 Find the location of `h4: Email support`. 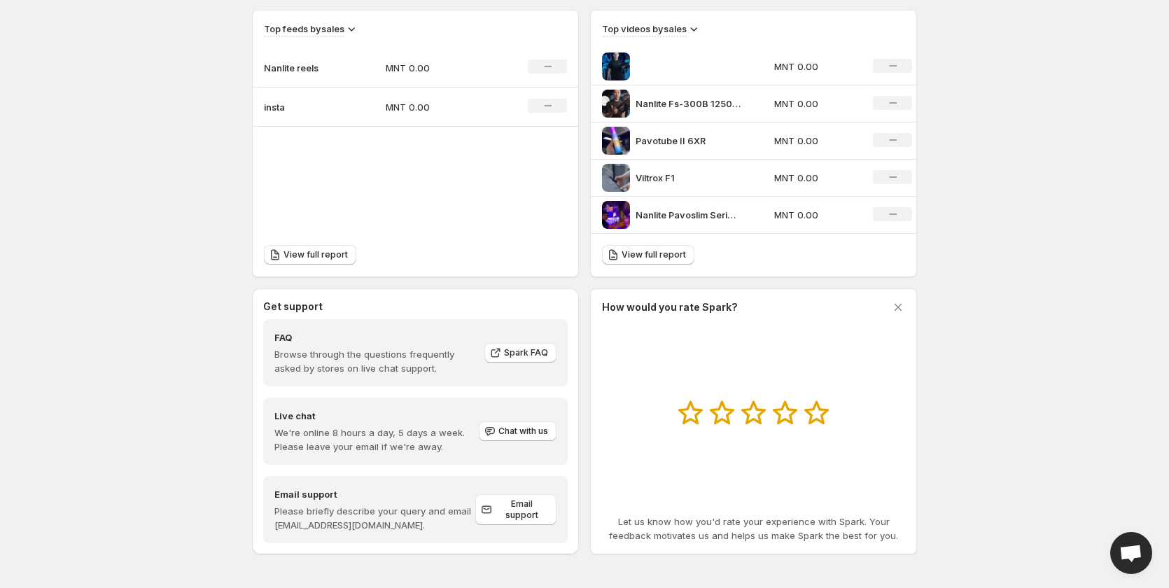

h4: Email support is located at coordinates (374, 494).